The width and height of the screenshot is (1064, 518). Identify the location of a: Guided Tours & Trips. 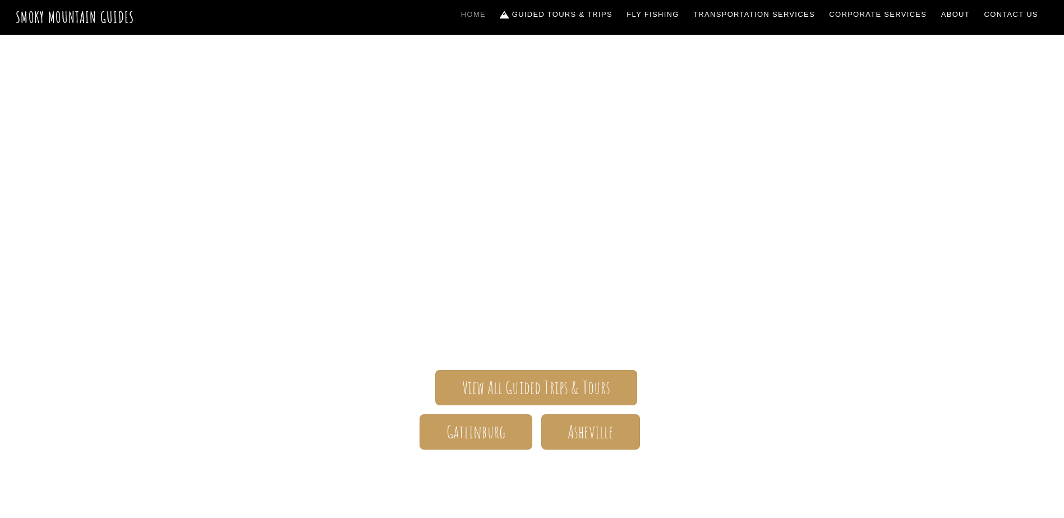
(556, 15).